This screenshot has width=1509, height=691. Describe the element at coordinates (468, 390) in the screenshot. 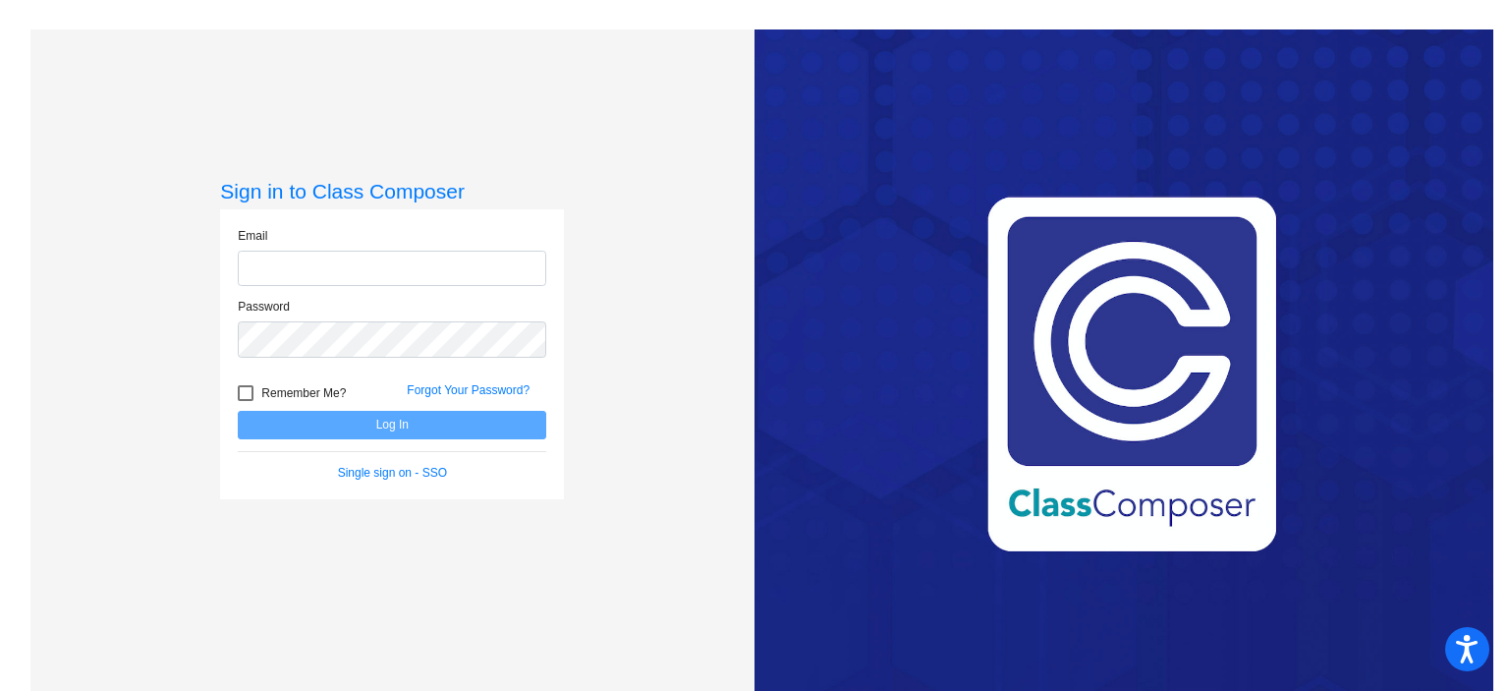

I see `a: Forgot Your Password?` at that location.